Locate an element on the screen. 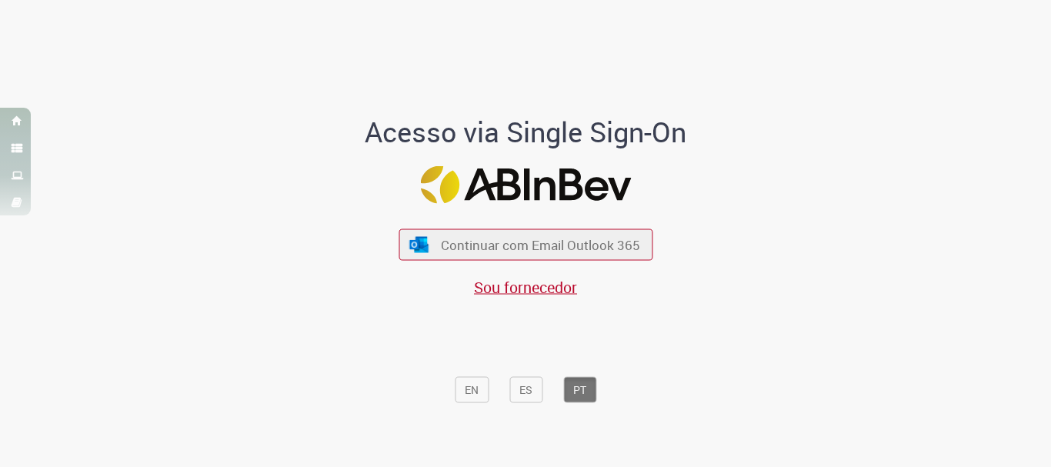 Image resolution: width=1051 pixels, height=467 pixels. h1: Acesso via Single Sign-On is located at coordinates (526, 132).